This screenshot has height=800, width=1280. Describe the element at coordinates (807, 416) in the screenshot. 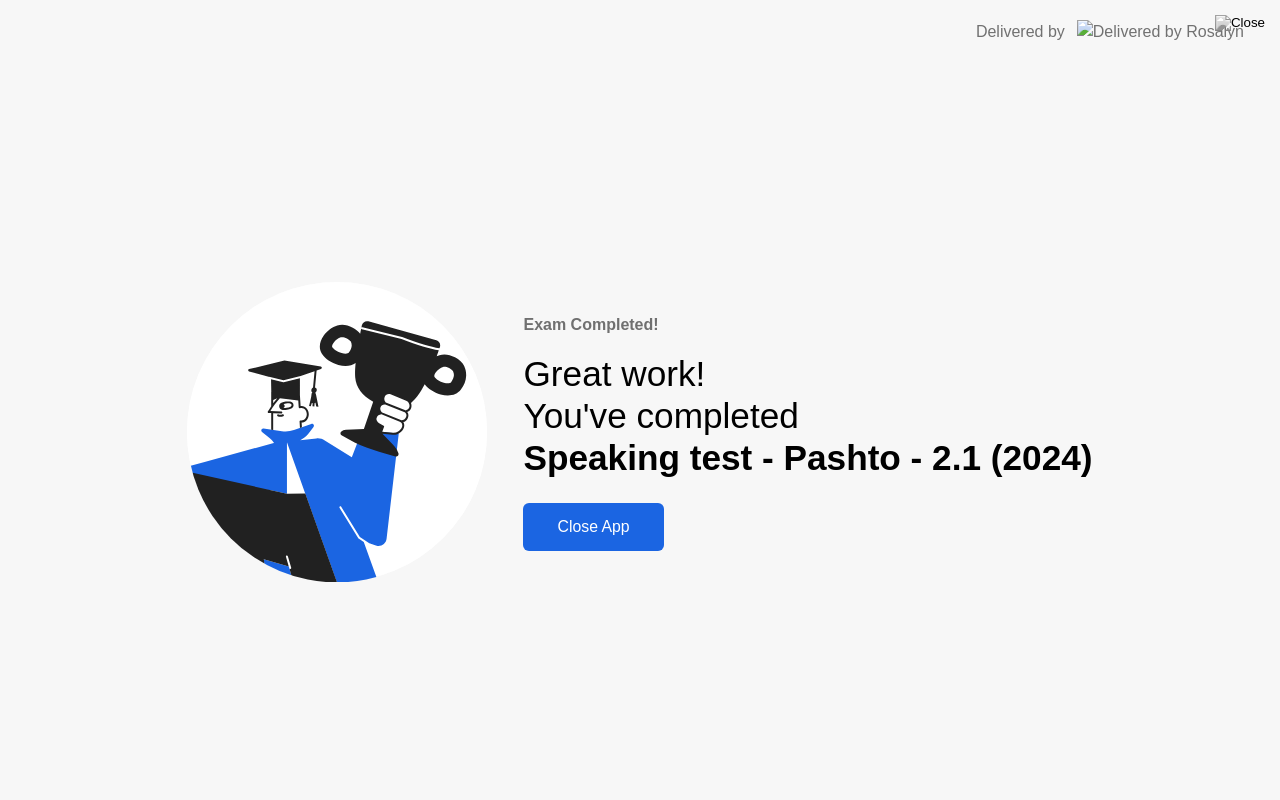

I see `div: Great work! You've completed` at that location.